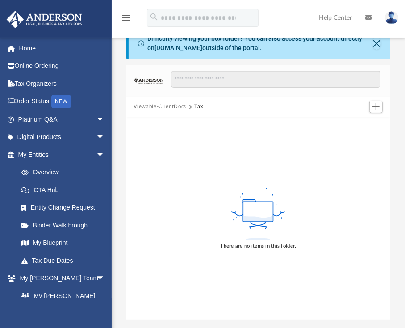 Image resolution: width=405 pixels, height=328 pixels. Describe the element at coordinates (199, 107) in the screenshot. I see `button: Tax` at that location.